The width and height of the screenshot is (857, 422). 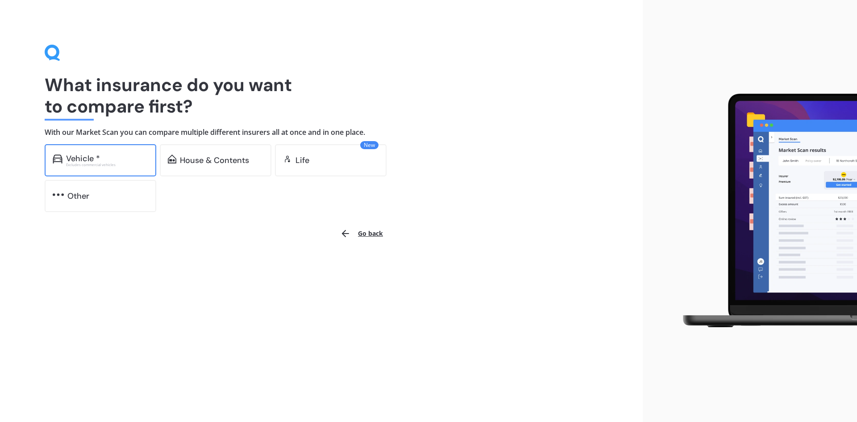 I want to click on img: home-and-contents.b802091223b8502ef2dd.svg, so click(x=172, y=159).